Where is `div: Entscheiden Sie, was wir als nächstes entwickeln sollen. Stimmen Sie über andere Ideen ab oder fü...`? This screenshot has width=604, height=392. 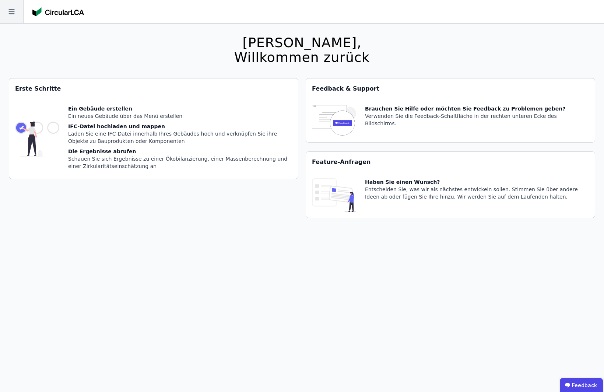
div: Entscheiden Sie, was wir als nächstes entwickeln sollen. Stimmen Sie über andere Ideen ab oder fü... is located at coordinates (477, 193).